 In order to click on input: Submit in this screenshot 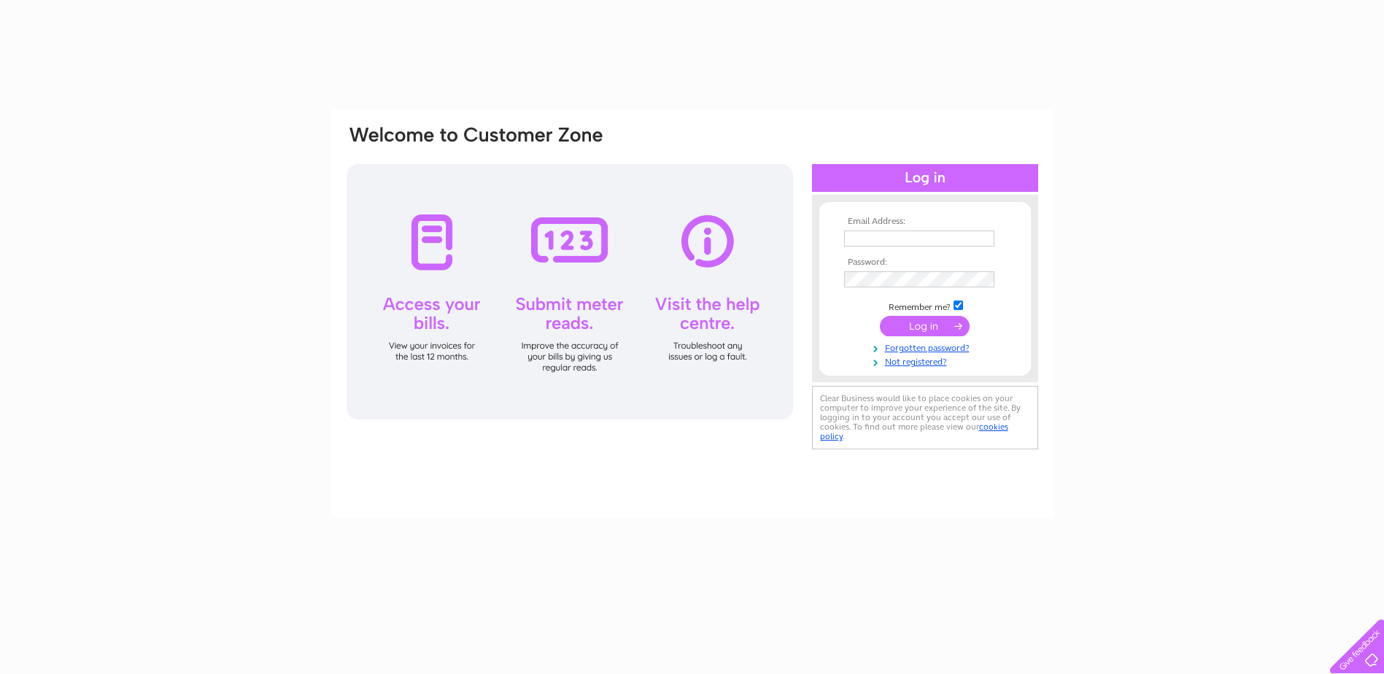, I will do `click(924, 326)`.